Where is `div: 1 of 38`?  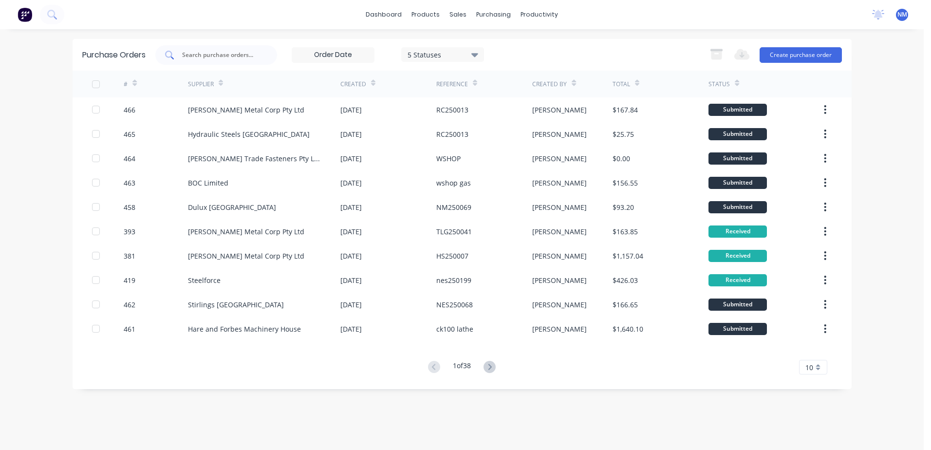 div: 1 of 38 is located at coordinates (461, 367).